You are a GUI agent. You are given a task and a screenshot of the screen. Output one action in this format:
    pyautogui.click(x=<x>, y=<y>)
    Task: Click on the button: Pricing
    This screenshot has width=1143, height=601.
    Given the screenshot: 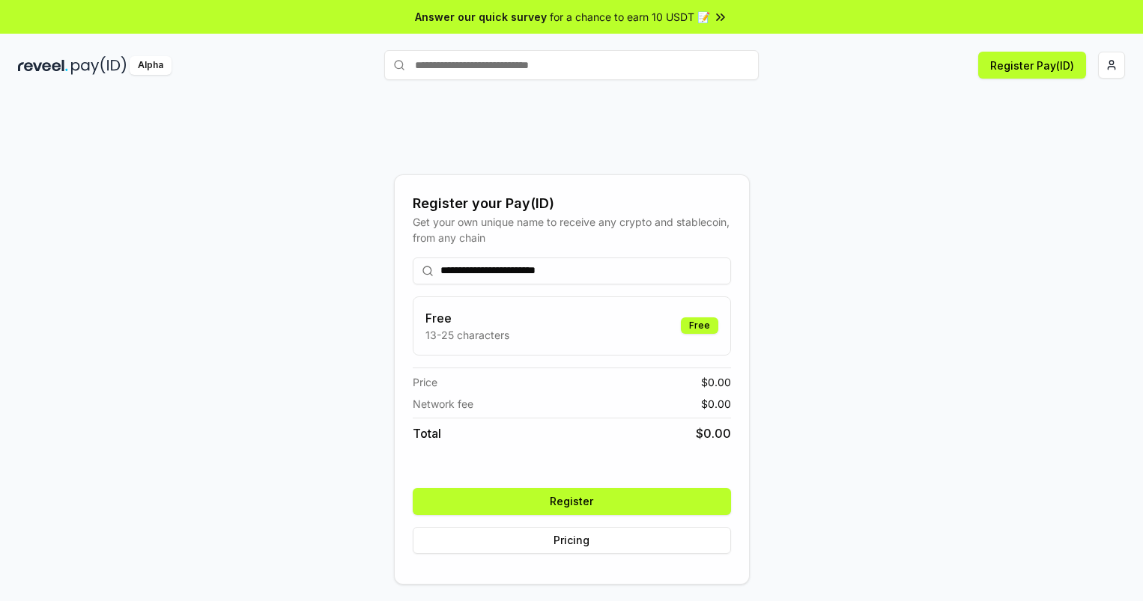 What is the action you would take?
    pyautogui.click(x=571, y=541)
    